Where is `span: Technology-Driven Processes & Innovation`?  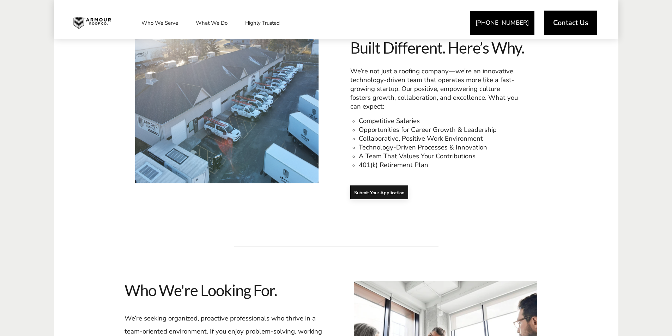 span: Technology-Driven Processes & Innovation is located at coordinates (423, 147).